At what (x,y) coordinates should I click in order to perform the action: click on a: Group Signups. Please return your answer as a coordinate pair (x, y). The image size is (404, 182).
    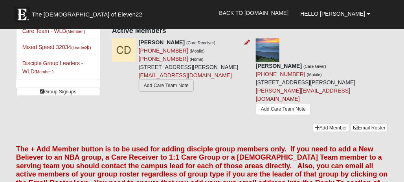
    Looking at the image, I should click on (58, 92).